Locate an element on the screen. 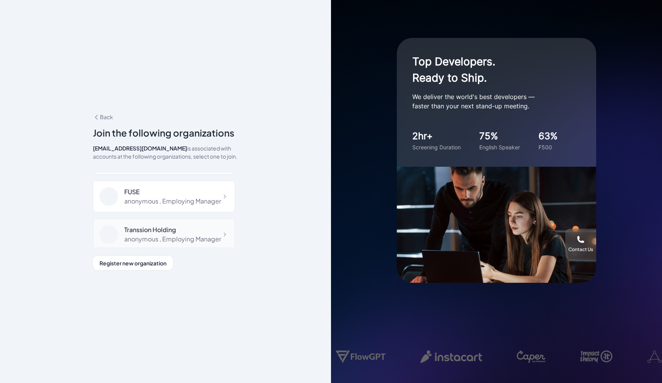 The width and height of the screenshot is (662, 383). span: is associated with accounts at the following organizations, select one to join. is located at coordinates (165, 152).